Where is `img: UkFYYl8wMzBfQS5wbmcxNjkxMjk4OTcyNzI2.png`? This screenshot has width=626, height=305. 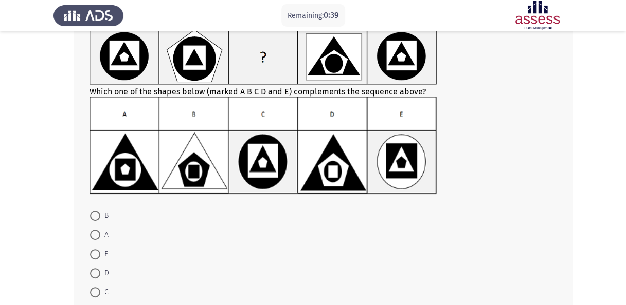 img: UkFYYl8wMzBfQS5wbmcxNjkxMjk4OTcyNzI2.png is located at coordinates (263, 57).